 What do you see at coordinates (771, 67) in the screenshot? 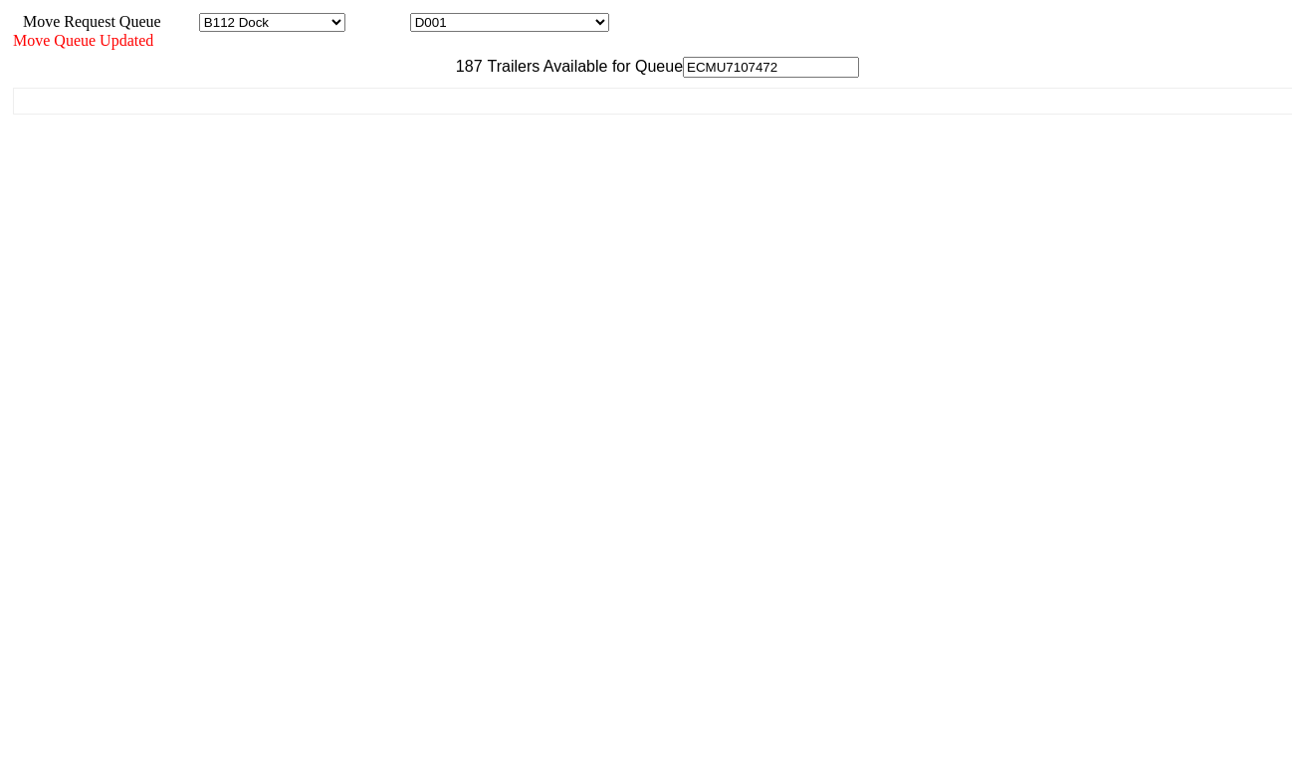
I see `input: Filter Available Trailers` at bounding box center [771, 67].